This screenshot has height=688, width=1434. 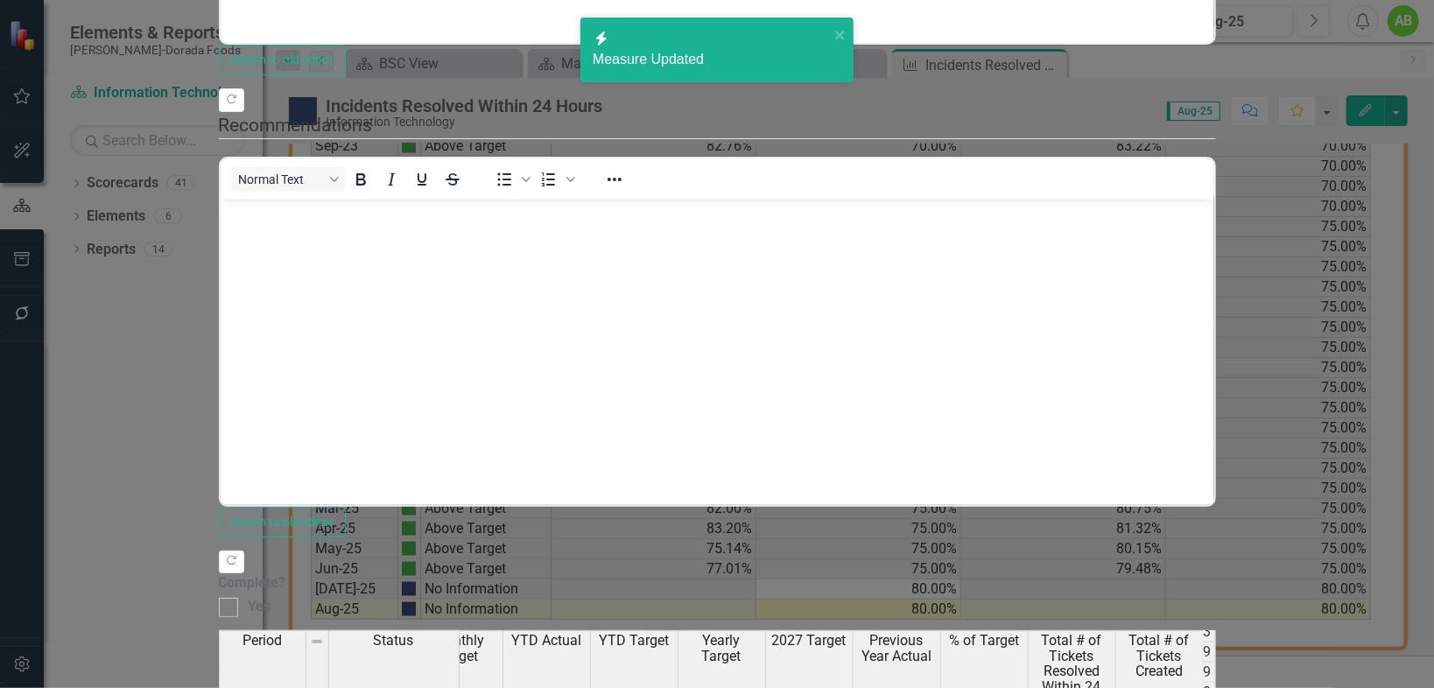 What do you see at coordinates (634, 641) in the screenshot?
I see `span: YTD Target` at bounding box center [634, 641].